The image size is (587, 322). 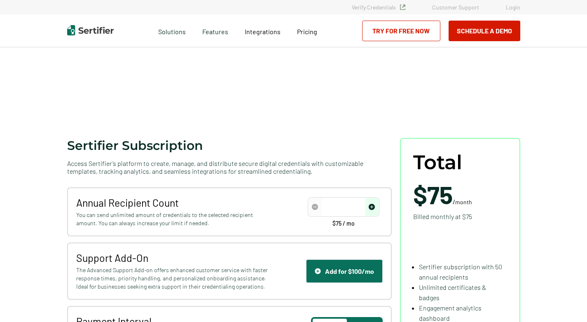 I want to click on span: month, so click(x=464, y=202).